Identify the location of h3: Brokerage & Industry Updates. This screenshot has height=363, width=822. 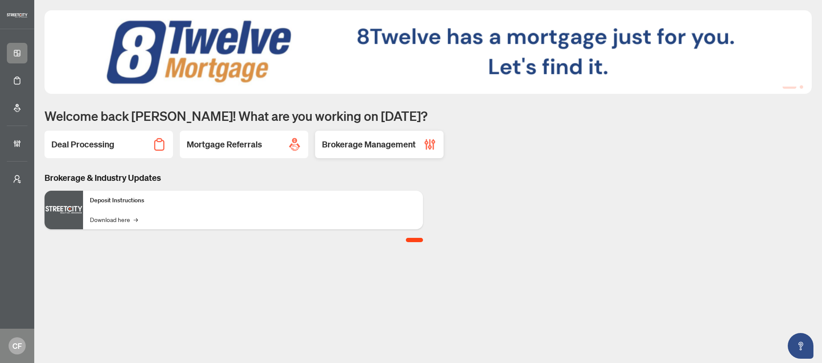
(234, 178).